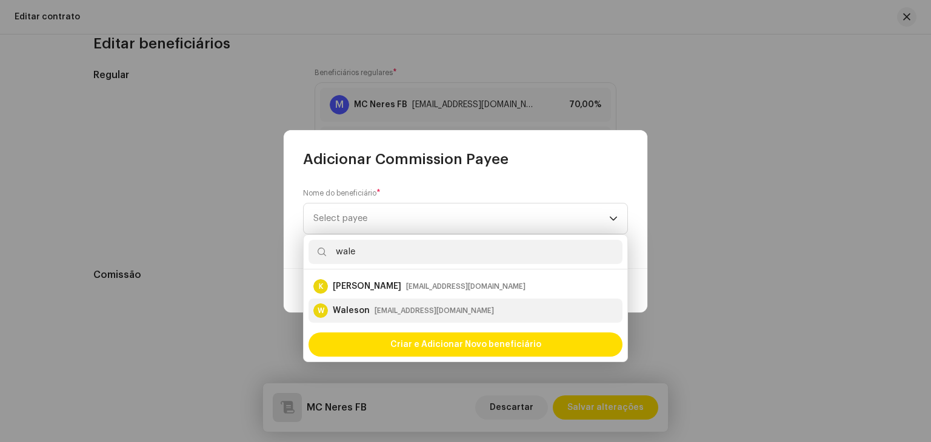 The height and width of the screenshot is (442, 931). I want to click on li: Waleson, so click(465, 311).